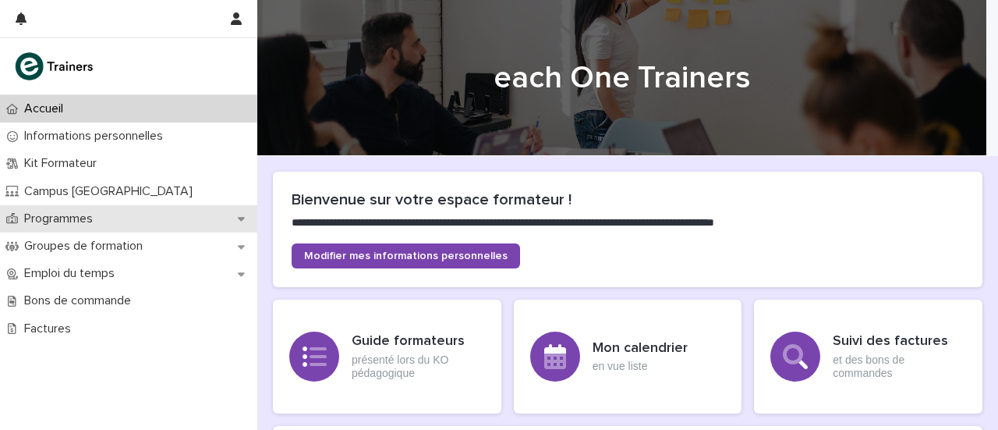 This screenshot has height=430, width=998. What do you see at coordinates (73, 273) in the screenshot?
I see `p: Emploi du temps` at bounding box center [73, 273].